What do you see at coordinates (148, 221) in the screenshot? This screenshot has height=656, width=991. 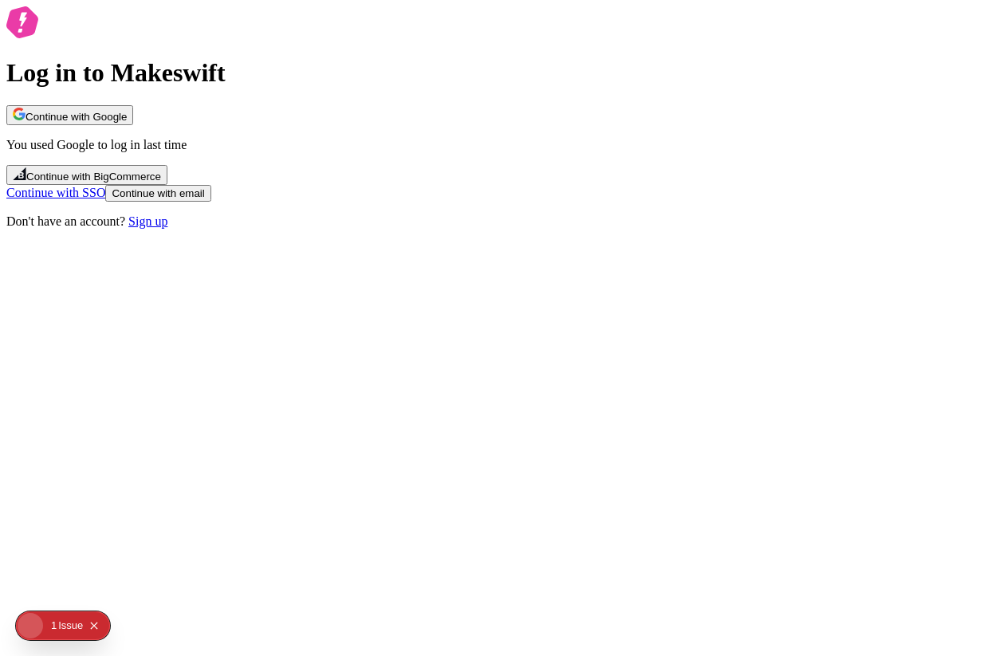 I see `a: Sign up` at bounding box center [148, 221].